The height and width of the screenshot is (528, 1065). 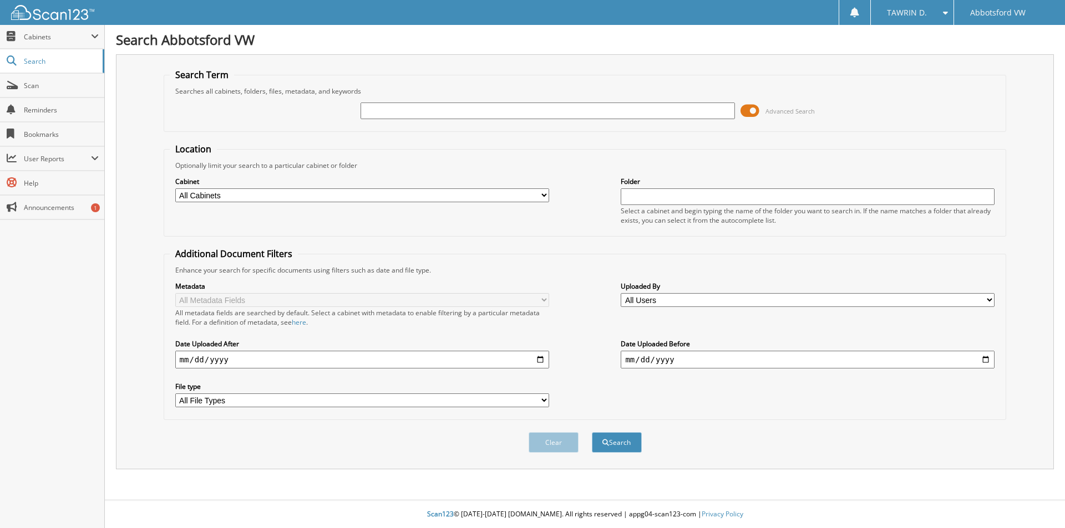 I want to click on div: Searches all cabinets, folders, files, metadata, and keywords, so click(x=585, y=91).